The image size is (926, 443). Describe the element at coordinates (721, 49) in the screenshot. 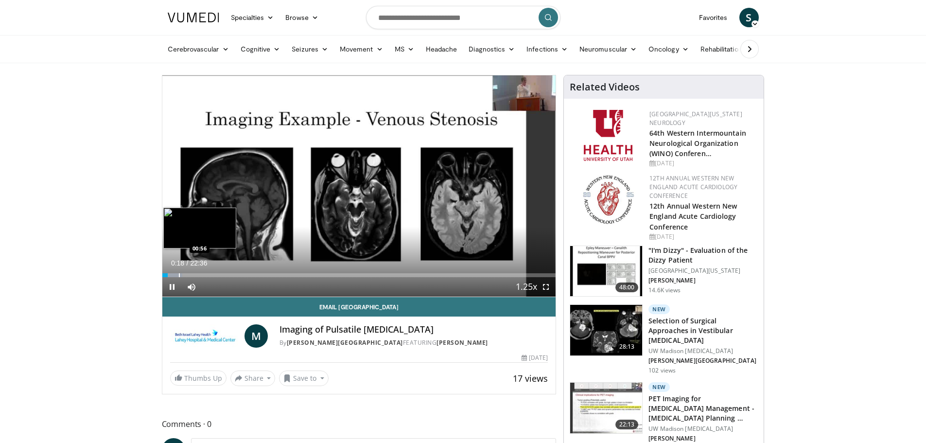

I see `a: Rehabilitation` at that location.